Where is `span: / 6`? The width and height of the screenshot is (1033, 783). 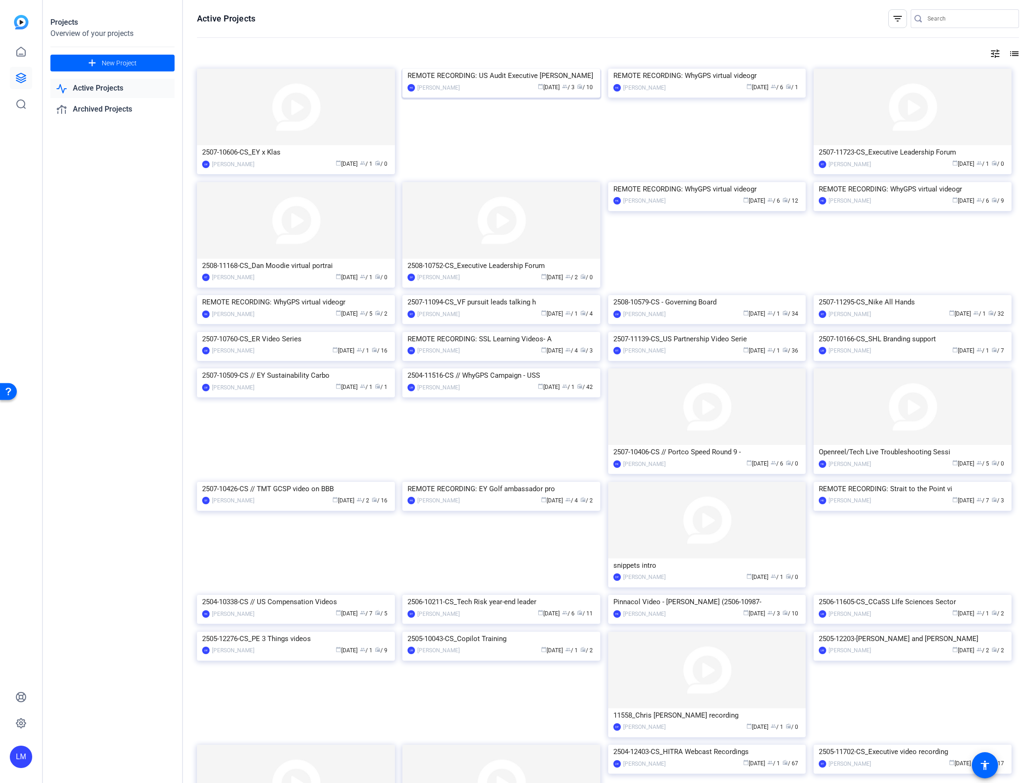 span: / 6 is located at coordinates (777, 87).